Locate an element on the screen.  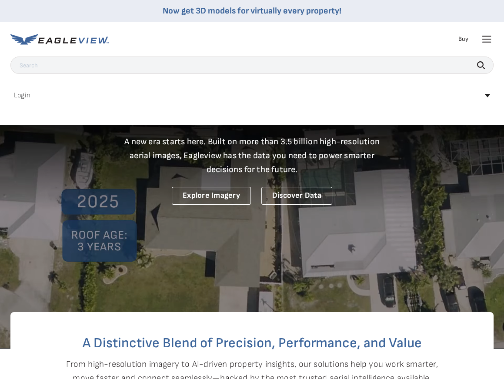
a: Buy is located at coordinates (463, 39).